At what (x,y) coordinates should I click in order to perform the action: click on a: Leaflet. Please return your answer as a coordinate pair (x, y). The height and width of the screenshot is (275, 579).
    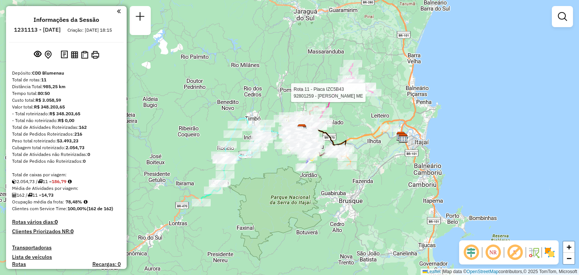
    Looking at the image, I should click on (432, 272).